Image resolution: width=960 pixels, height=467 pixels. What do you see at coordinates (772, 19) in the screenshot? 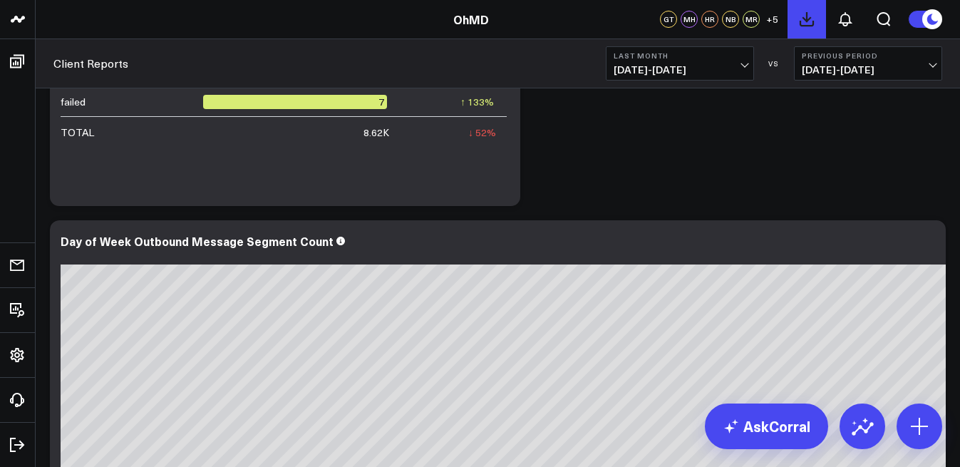
I see `button: +5` at bounding box center [772, 19].